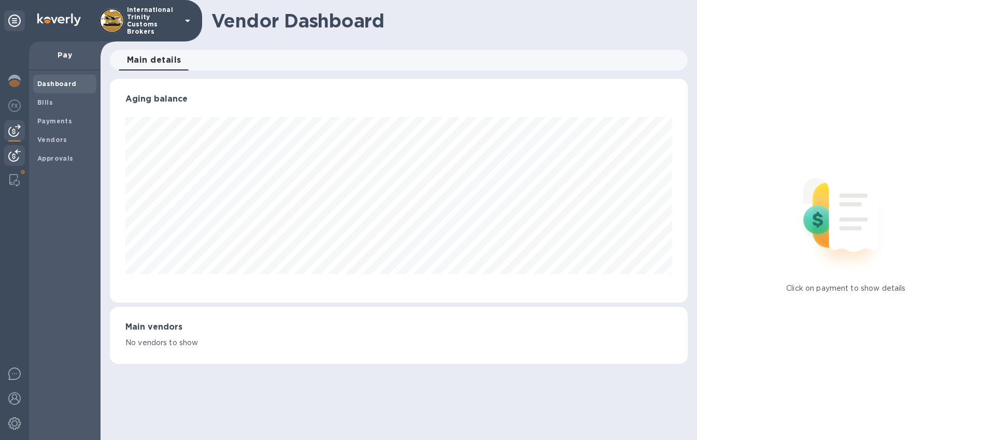  What do you see at coordinates (45, 102) in the screenshot?
I see `b: Bills` at bounding box center [45, 102].